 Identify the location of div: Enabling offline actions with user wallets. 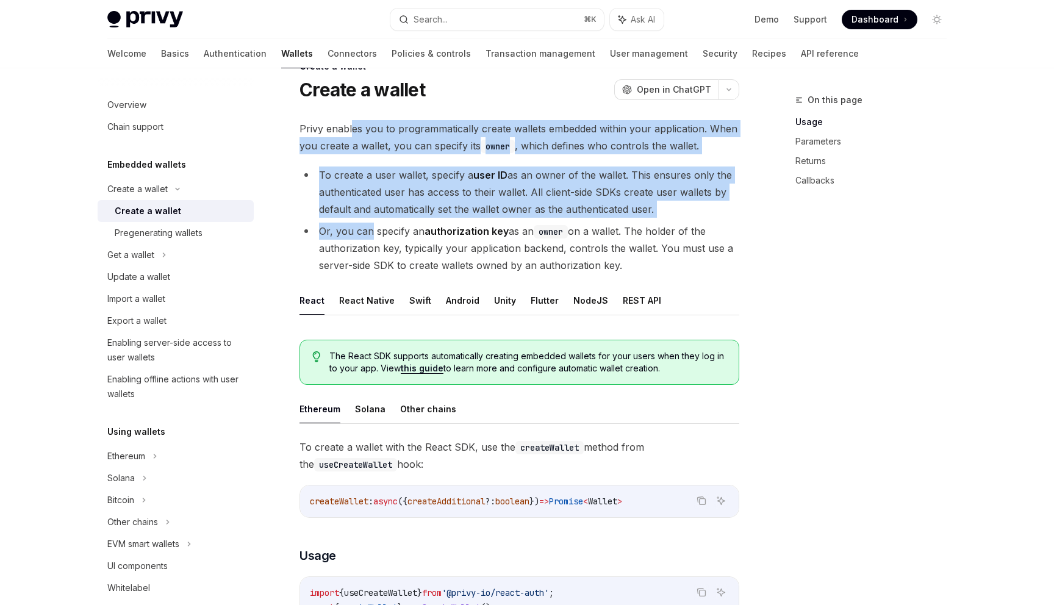
(177, 387).